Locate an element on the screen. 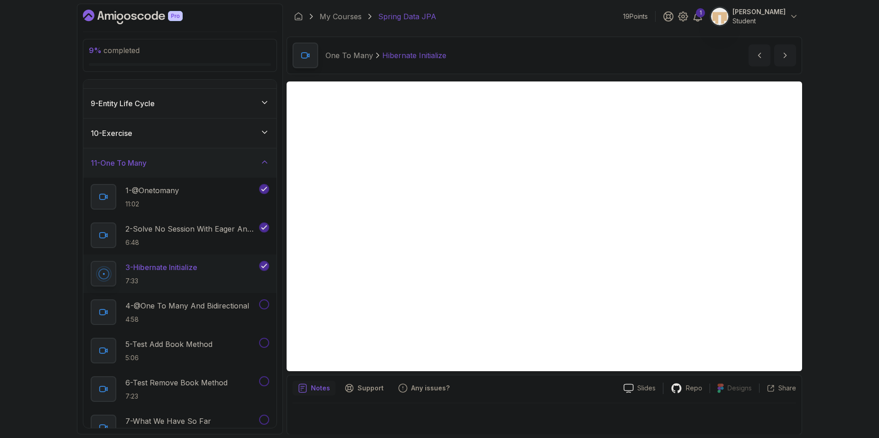 The height and width of the screenshot is (438, 879). p: Notes is located at coordinates (320, 388).